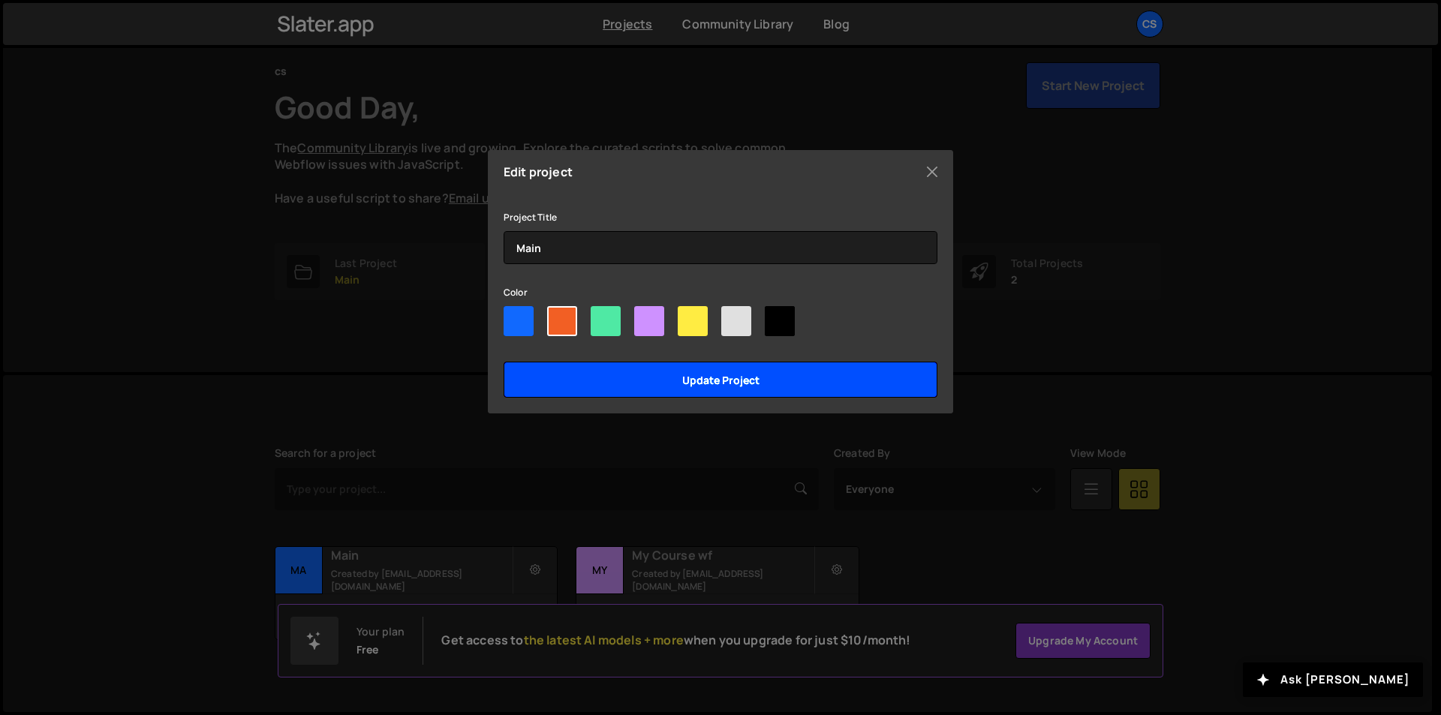 The image size is (1441, 715). I want to click on label: Project Title, so click(530, 218).